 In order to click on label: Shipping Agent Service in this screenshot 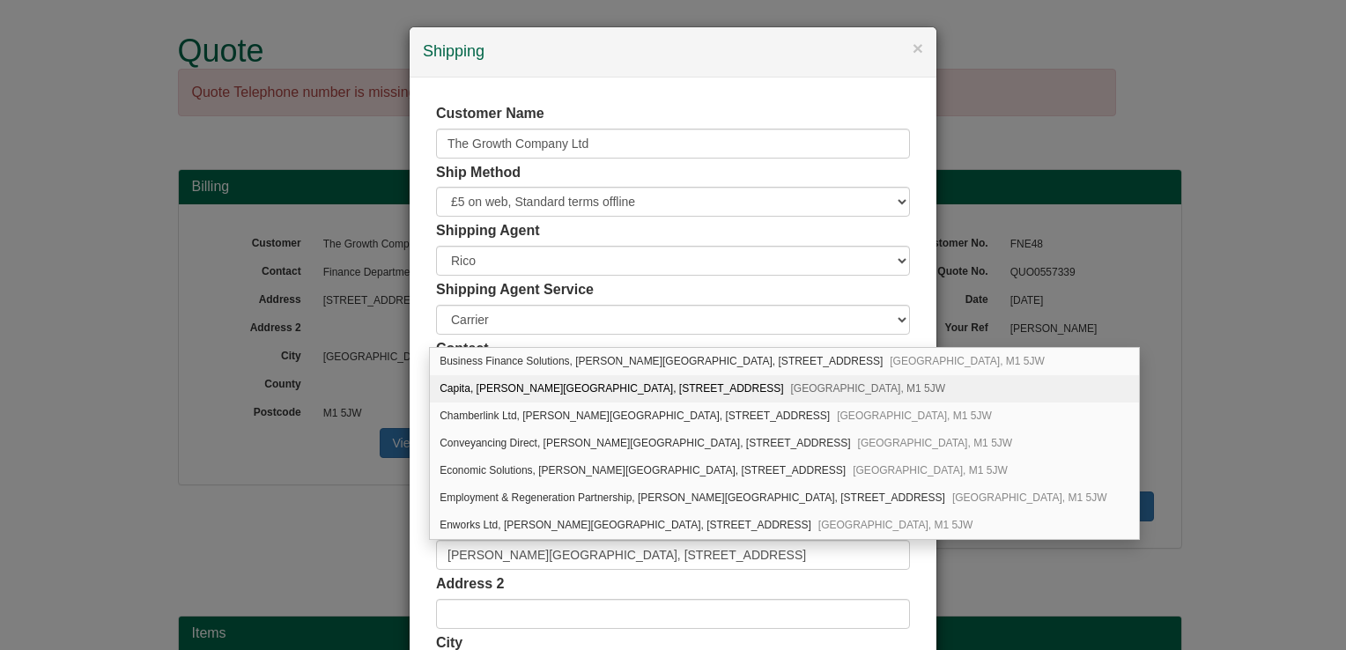, I will do `click(514, 290)`.